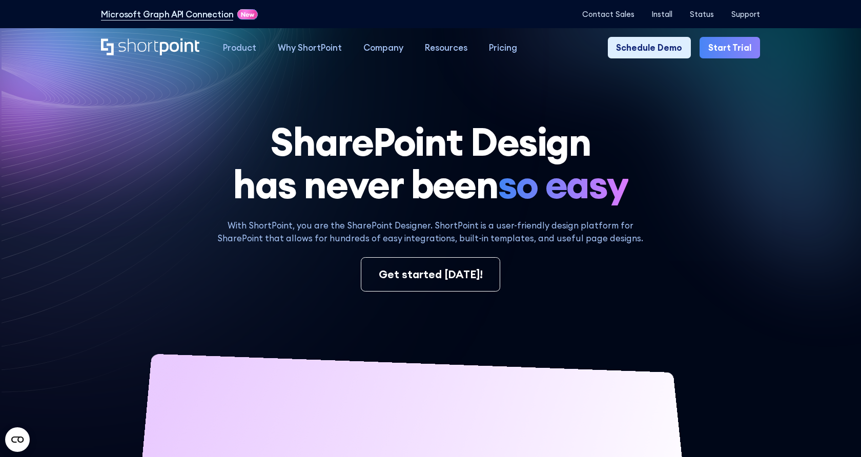 Image resolution: width=861 pixels, height=457 pixels. Describe the element at coordinates (167, 14) in the screenshot. I see `a: Microsoft Graph API Connection` at that location.